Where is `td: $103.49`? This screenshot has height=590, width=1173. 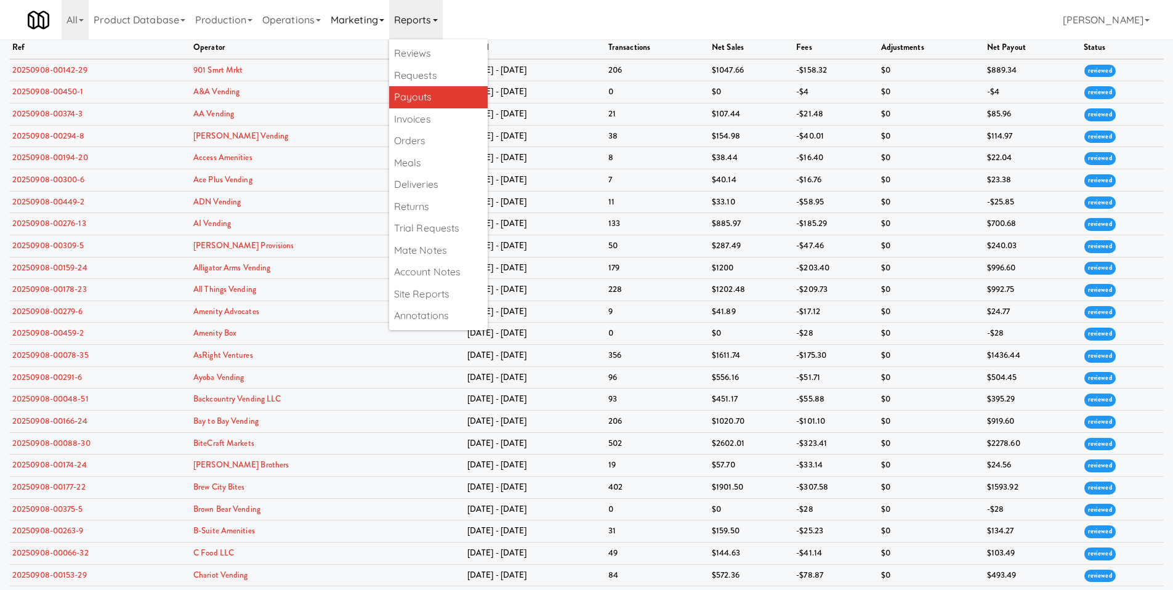 td: $103.49 is located at coordinates (1032, 554).